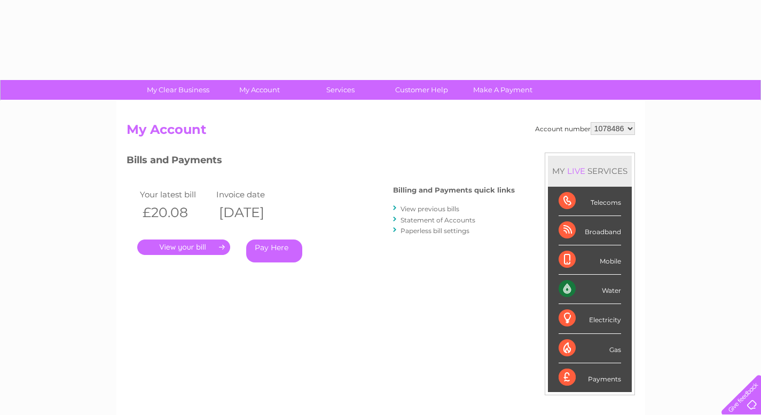  I want to click on a: Make A Payment, so click(502, 90).